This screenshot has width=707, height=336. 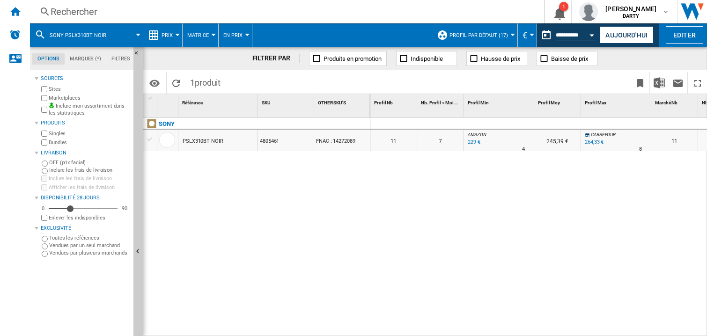 What do you see at coordinates (207, 82) in the screenshot?
I see `span: produit` at bounding box center [207, 82].